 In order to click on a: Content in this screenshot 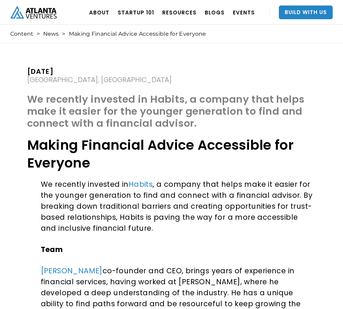, I will do `click(22, 34)`.